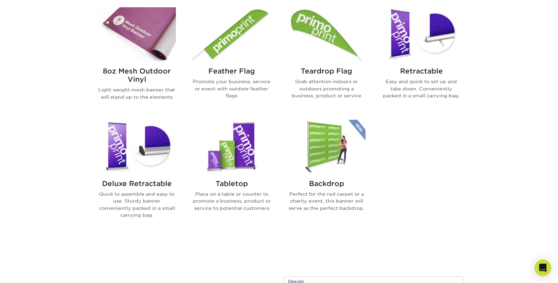  What do you see at coordinates (326, 201) in the screenshot?
I see `p: Perfect for the red carpet or a charity event, this banner will serve as the perfect backdrop.` at bounding box center [326, 201].